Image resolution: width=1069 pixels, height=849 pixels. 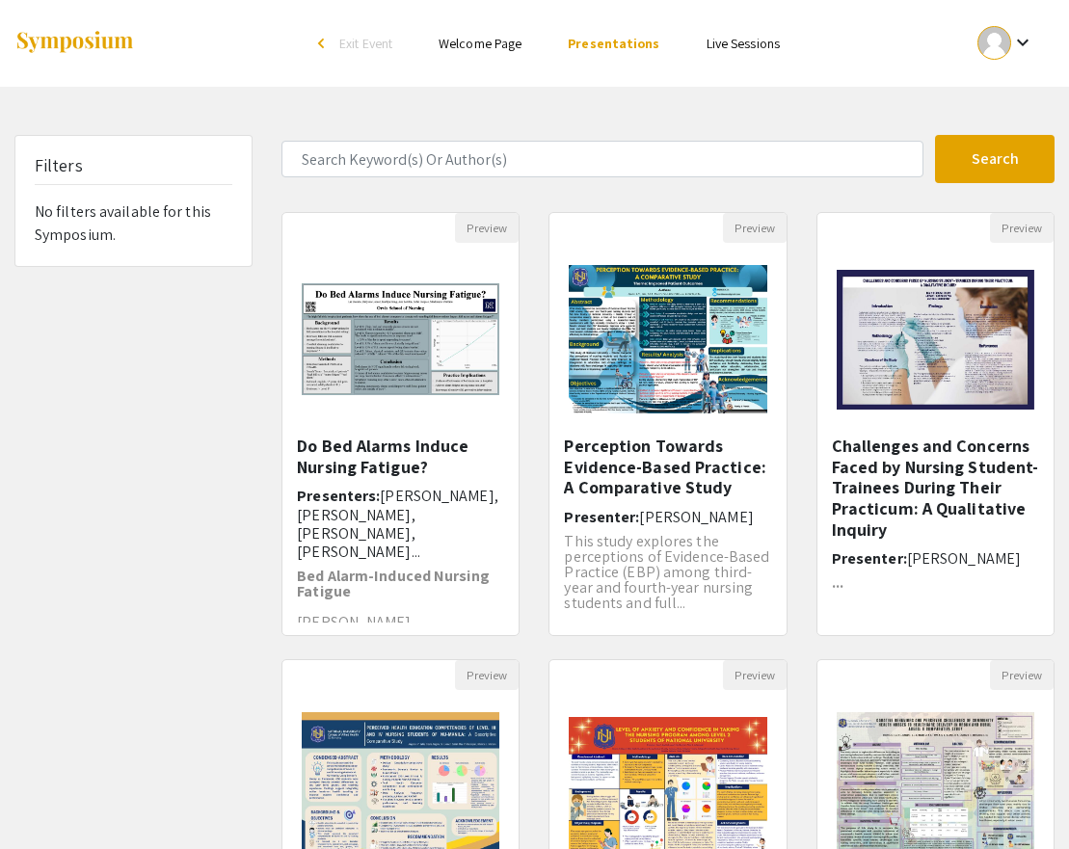 I want to click on div: Open Presentation <p>Perception Towards Evidence-Based Practice: A Comparative Study</p>, so click(x=667, y=424).